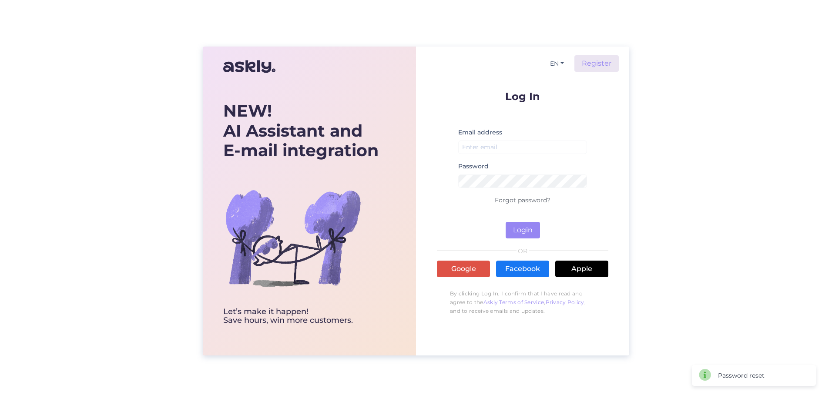  I want to click on a: Apple, so click(582, 269).